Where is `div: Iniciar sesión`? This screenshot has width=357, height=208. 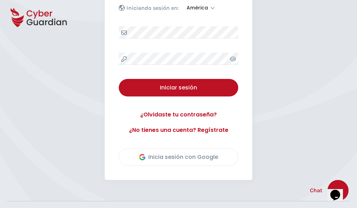 div: Iniciar sesión is located at coordinates (179, 88).